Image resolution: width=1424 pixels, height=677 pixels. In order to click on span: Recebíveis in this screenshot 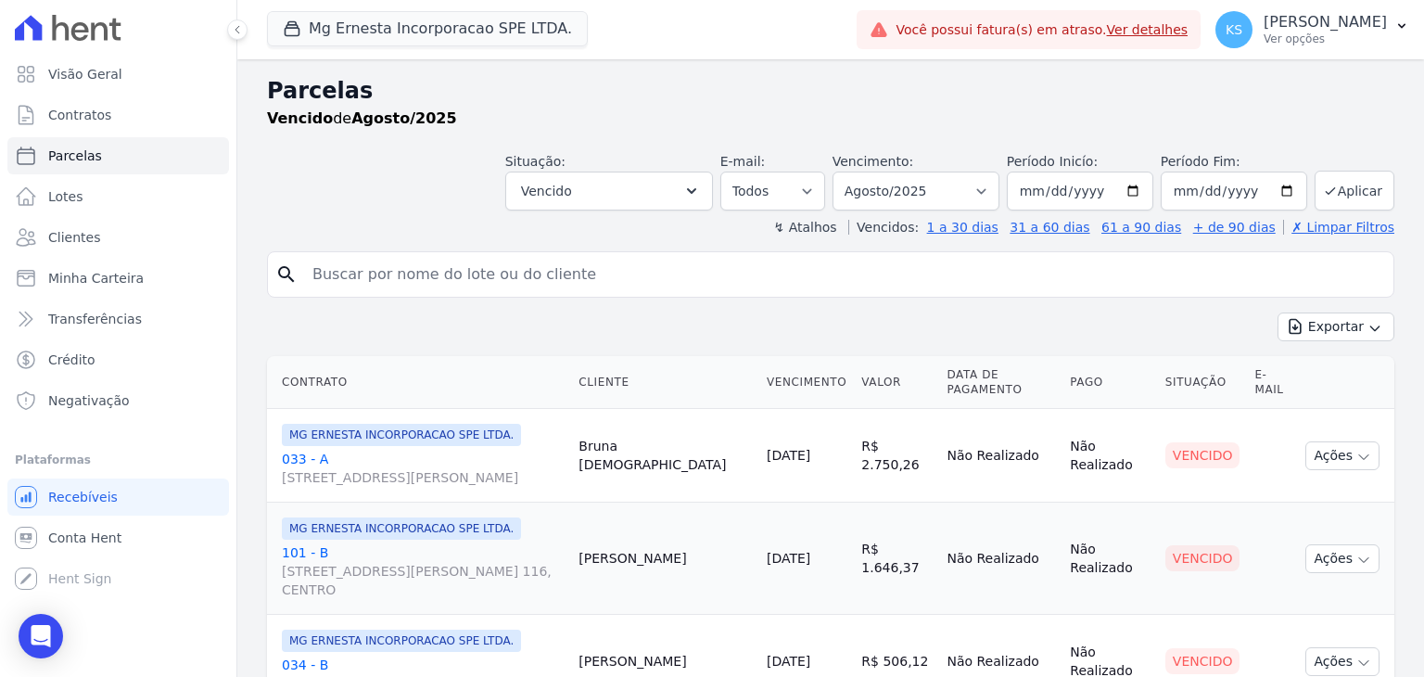, I will do `click(83, 497)`.